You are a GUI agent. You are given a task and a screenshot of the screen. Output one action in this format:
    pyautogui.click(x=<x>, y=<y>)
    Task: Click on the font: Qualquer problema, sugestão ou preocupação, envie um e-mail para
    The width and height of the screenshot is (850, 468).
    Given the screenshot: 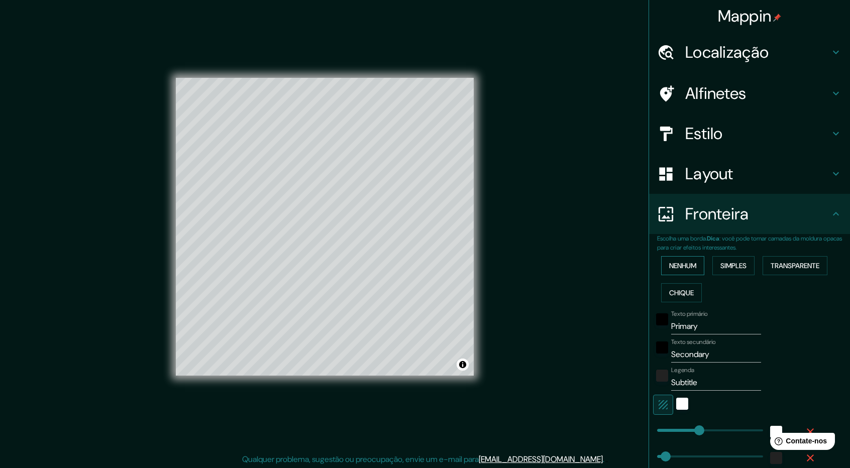 What is the action you would take?
    pyautogui.click(x=360, y=459)
    